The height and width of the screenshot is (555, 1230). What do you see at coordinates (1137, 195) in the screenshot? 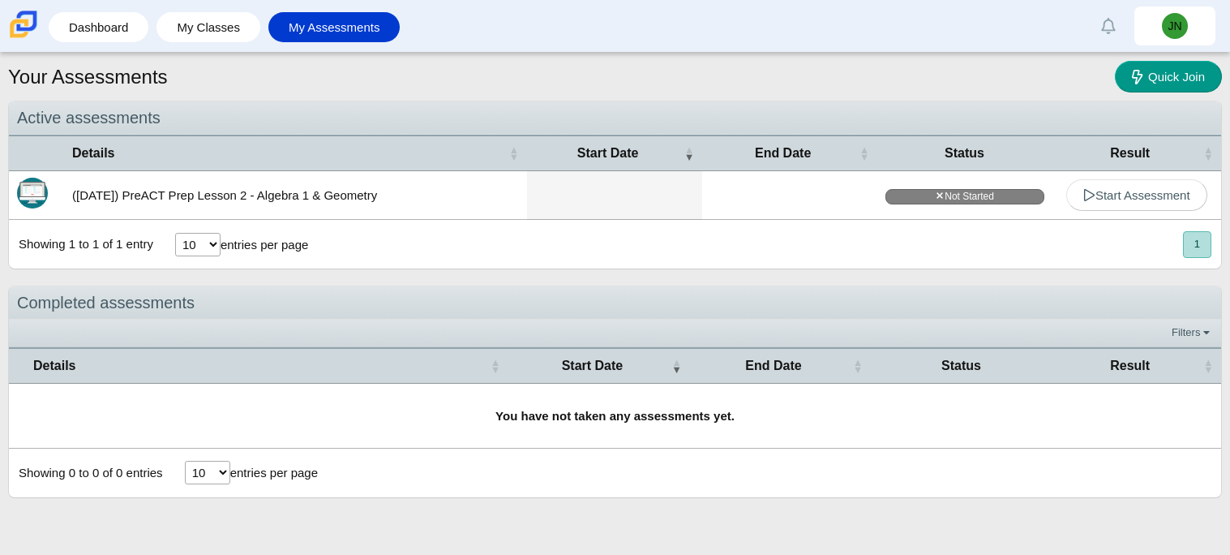
I see `span: Start Assessment` at bounding box center [1137, 195].